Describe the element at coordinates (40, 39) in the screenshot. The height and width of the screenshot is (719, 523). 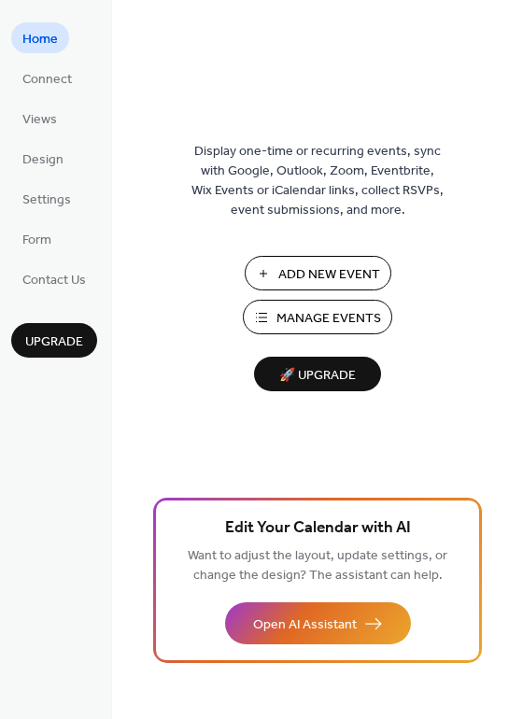
I see `span: Home` at that location.